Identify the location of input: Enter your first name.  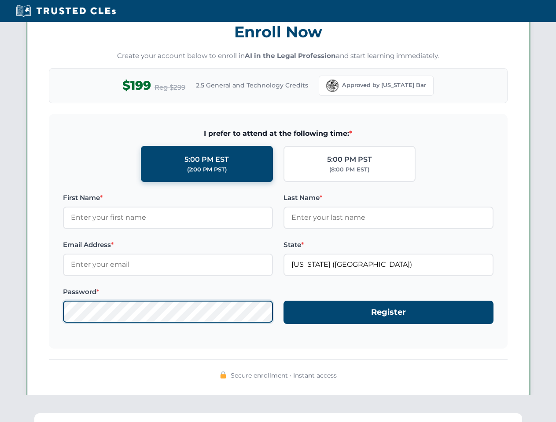
(168, 218).